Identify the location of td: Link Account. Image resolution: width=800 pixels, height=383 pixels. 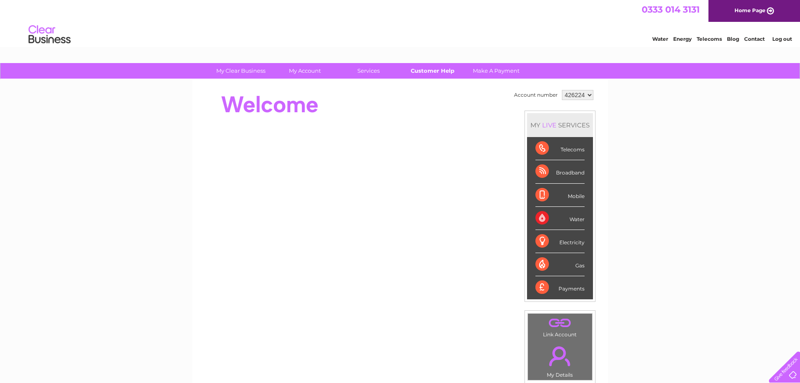
(560, 326).